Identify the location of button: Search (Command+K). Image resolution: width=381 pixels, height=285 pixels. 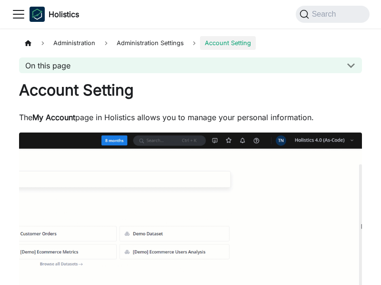
(332, 14).